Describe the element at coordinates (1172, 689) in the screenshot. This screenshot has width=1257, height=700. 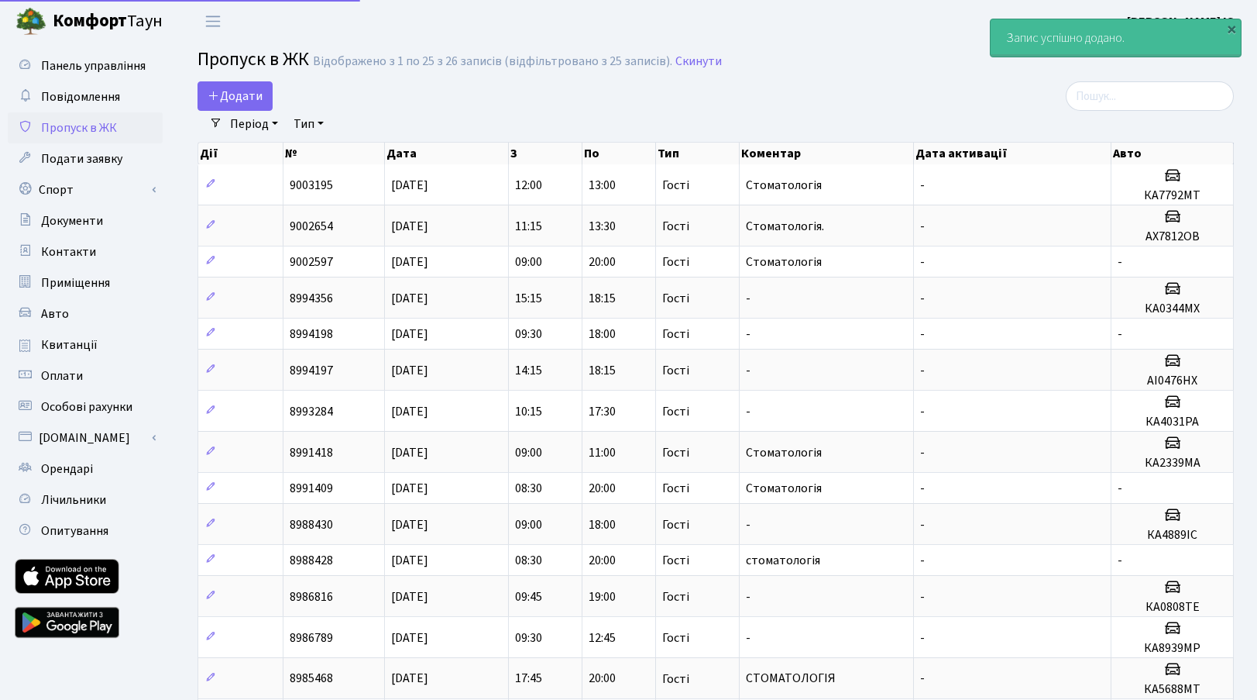
I see `h5: КА5688МТ` at that location.